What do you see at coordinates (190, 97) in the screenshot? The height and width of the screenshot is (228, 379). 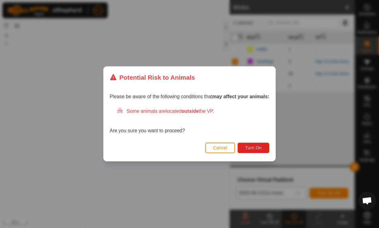 I see `span: Please be aware of the following conditions that` at bounding box center [190, 97].